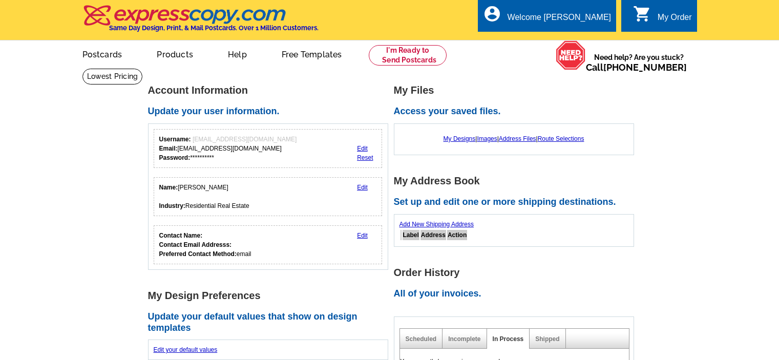 The image size is (779, 360). Describe the element at coordinates (411, 235) in the screenshot. I see `th: Label` at that location.